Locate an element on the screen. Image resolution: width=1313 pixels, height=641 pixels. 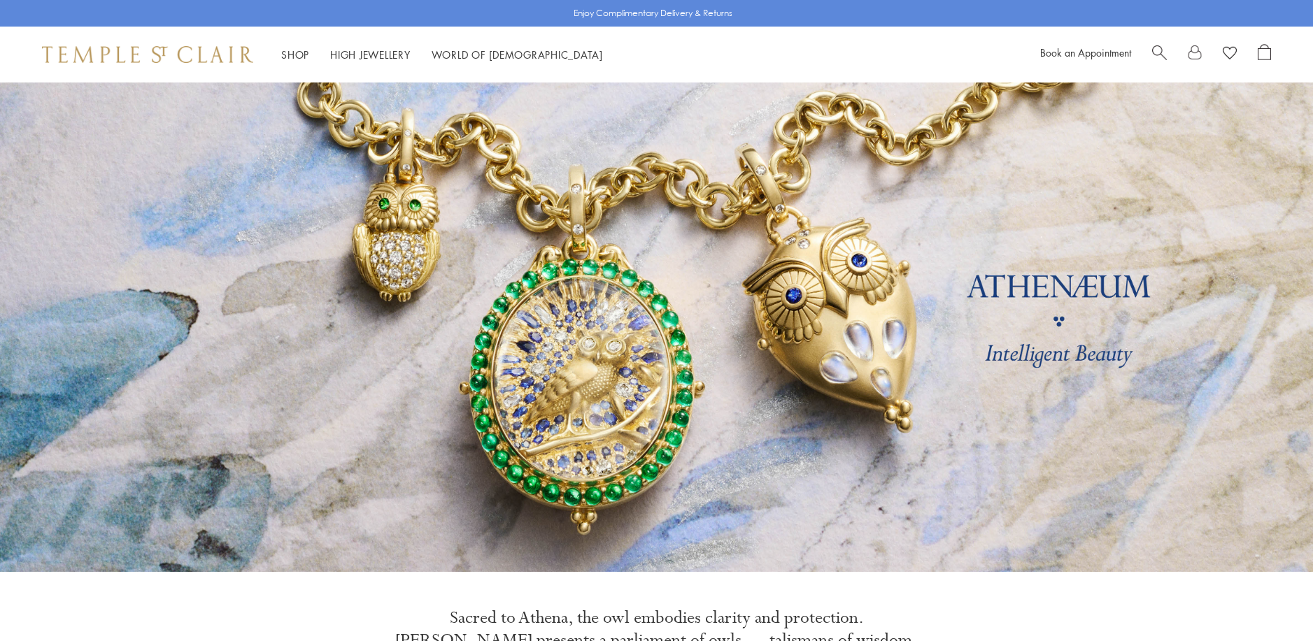
a: Open Shopping Bag is located at coordinates (1264, 55).